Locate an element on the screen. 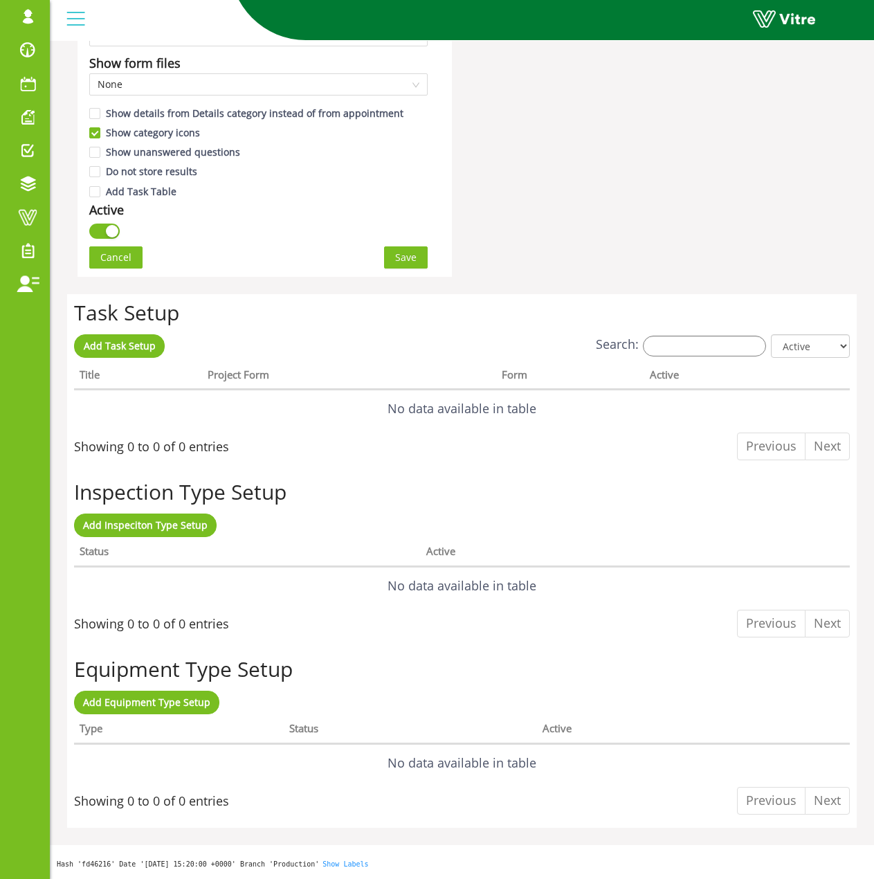 Image resolution: width=874 pixels, height=879 pixels. span: Cancel is located at coordinates (116, 257).